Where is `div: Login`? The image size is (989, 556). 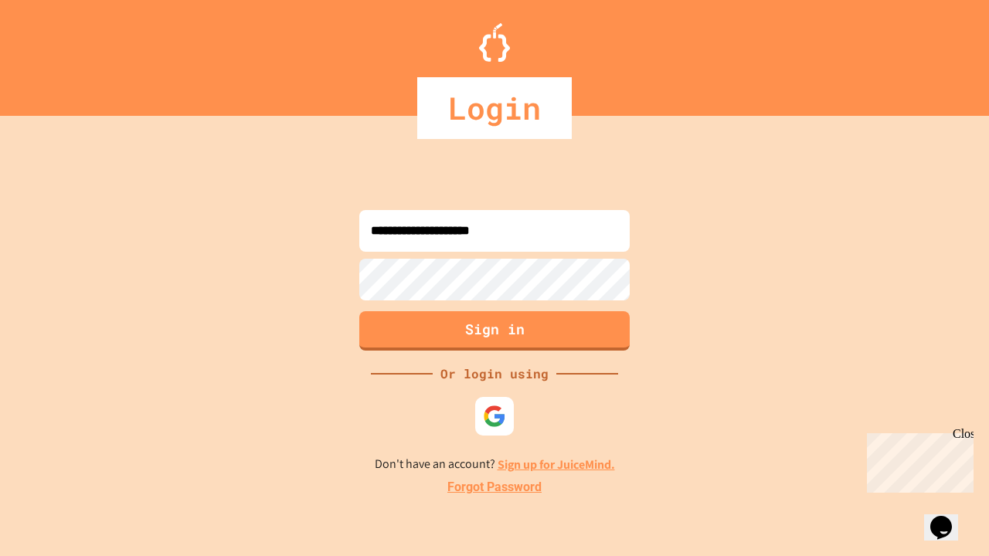 div: Login is located at coordinates (494, 108).